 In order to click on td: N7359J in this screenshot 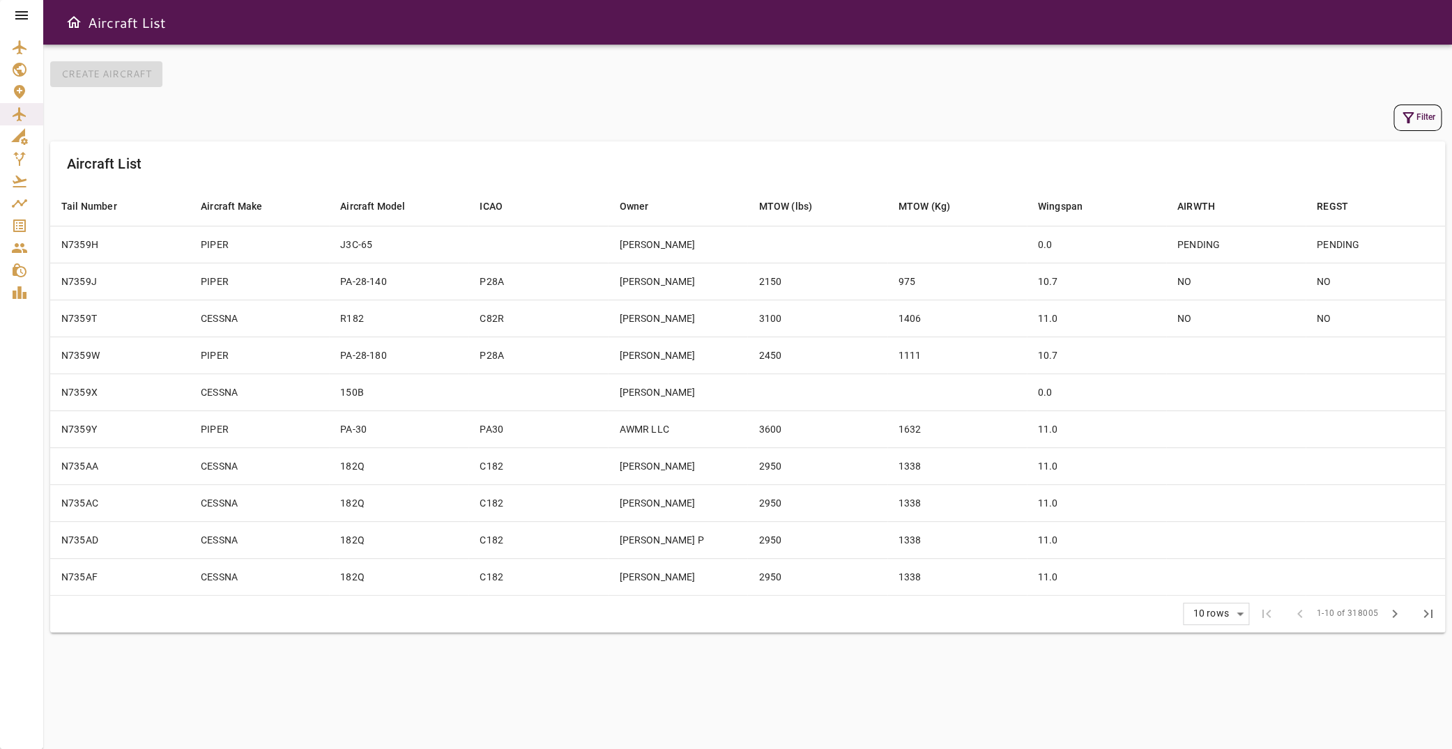, I will do `click(120, 281)`.